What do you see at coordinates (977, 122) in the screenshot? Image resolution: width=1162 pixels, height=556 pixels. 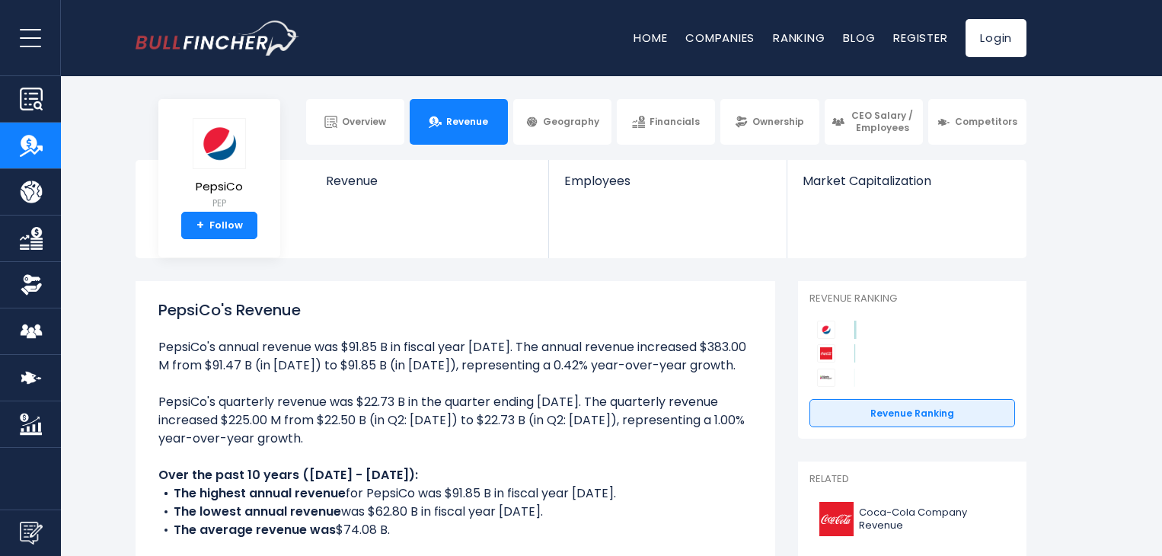 I see `a: Competitors` at bounding box center [977, 122].